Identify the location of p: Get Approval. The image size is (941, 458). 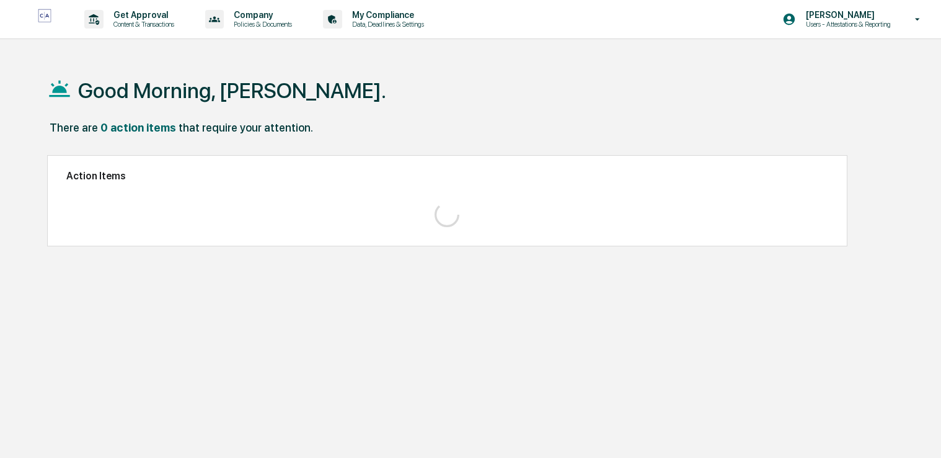
(142, 15).